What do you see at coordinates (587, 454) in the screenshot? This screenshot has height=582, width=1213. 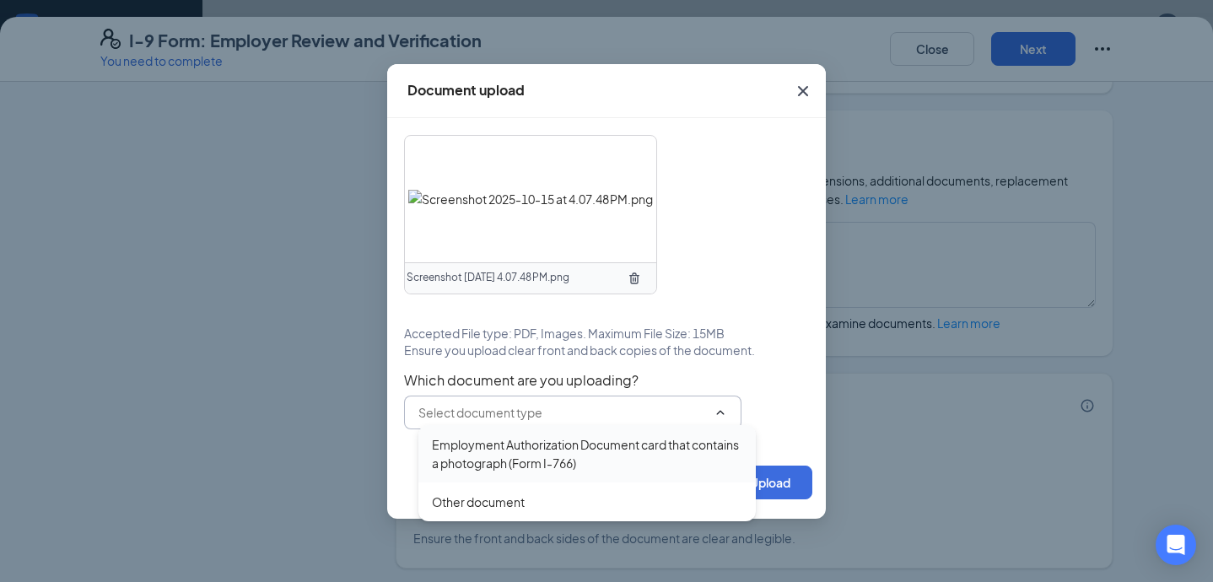 I see `div: Employment Authorization Document card that contains a photograph (Form I-766)` at bounding box center [587, 454].